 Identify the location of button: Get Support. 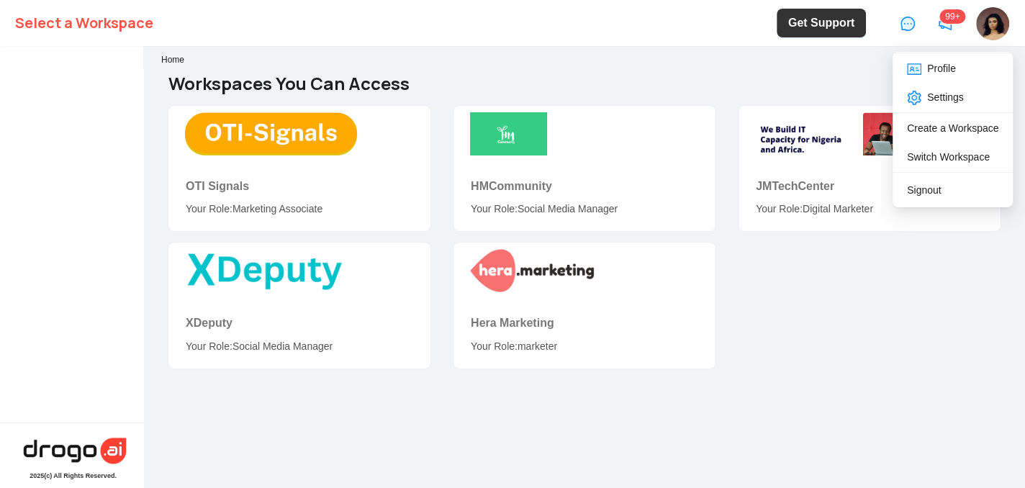
(821, 23).